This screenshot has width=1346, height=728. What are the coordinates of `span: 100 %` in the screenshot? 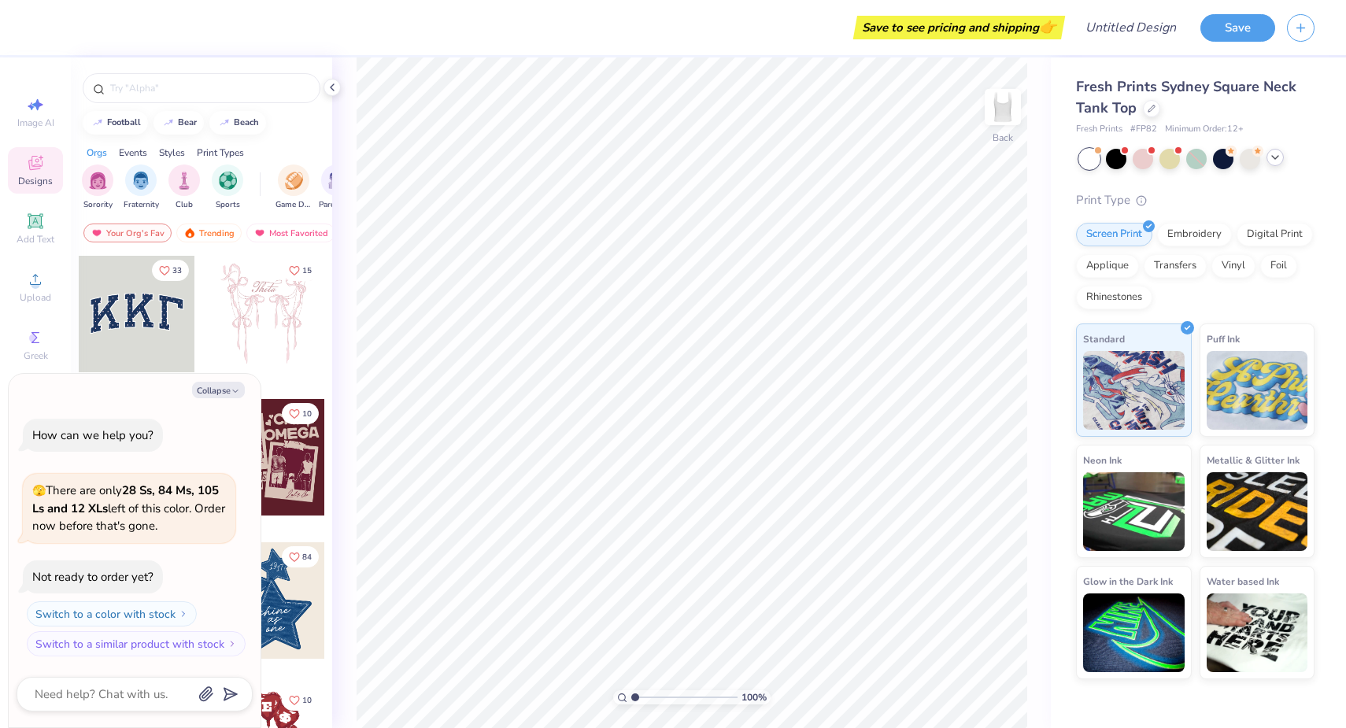 It's located at (754, 697).